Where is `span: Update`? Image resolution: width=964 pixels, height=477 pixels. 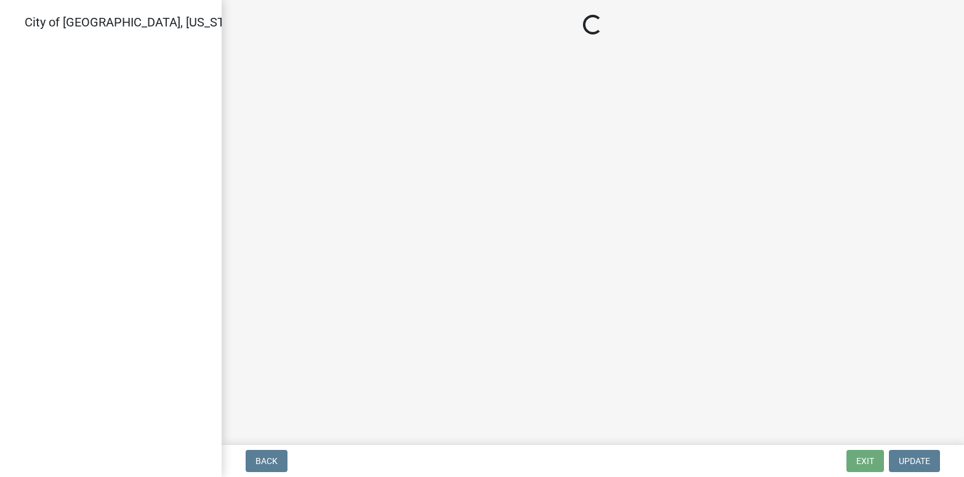 span: Update is located at coordinates (914, 461).